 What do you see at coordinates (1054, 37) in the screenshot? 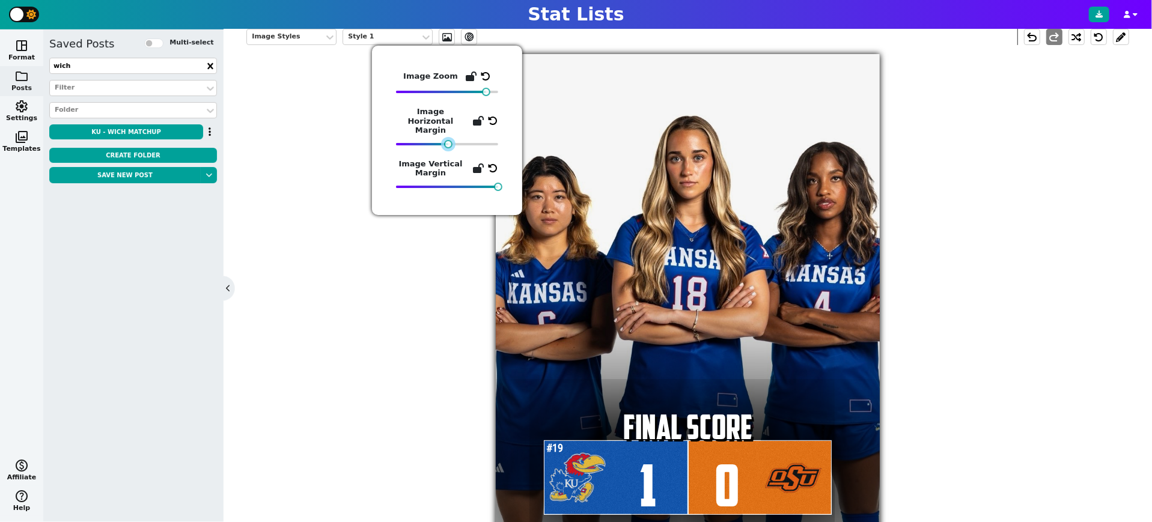
I see `span: redo` at bounding box center [1054, 37].